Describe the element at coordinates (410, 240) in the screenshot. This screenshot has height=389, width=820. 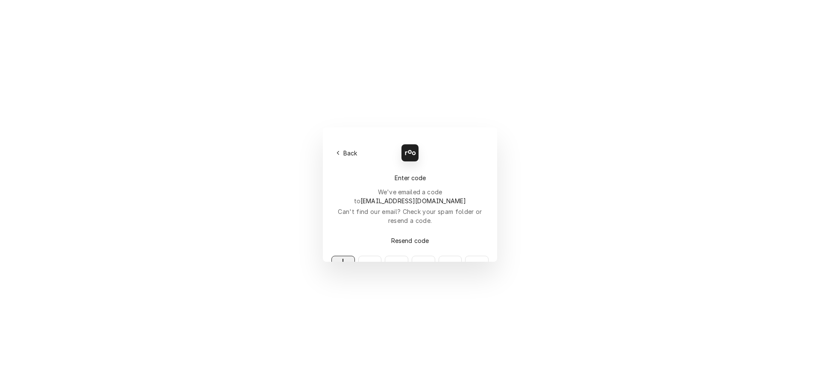
I see `button: Resend code` at that location.